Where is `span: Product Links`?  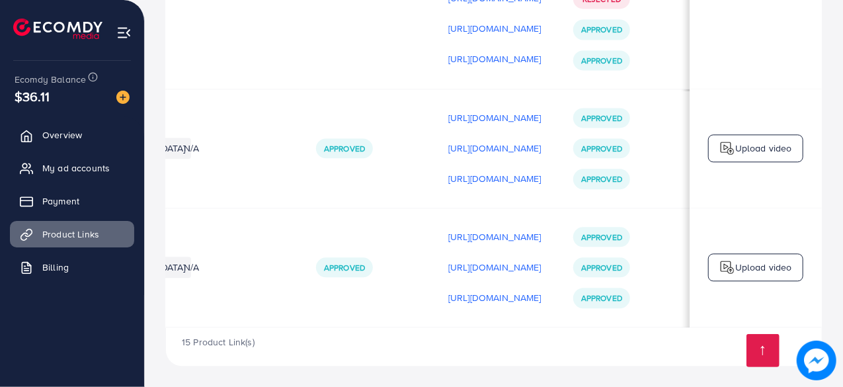
span: Product Links is located at coordinates (71, 234).